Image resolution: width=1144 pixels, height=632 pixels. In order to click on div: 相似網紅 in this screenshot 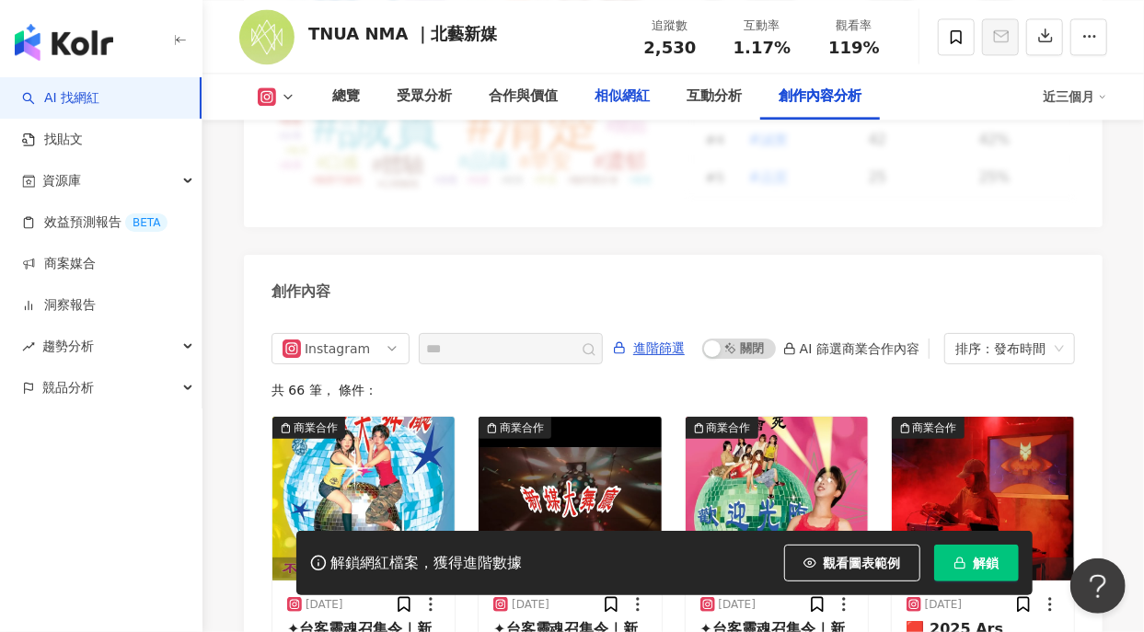, I will do `click(622, 97)`.